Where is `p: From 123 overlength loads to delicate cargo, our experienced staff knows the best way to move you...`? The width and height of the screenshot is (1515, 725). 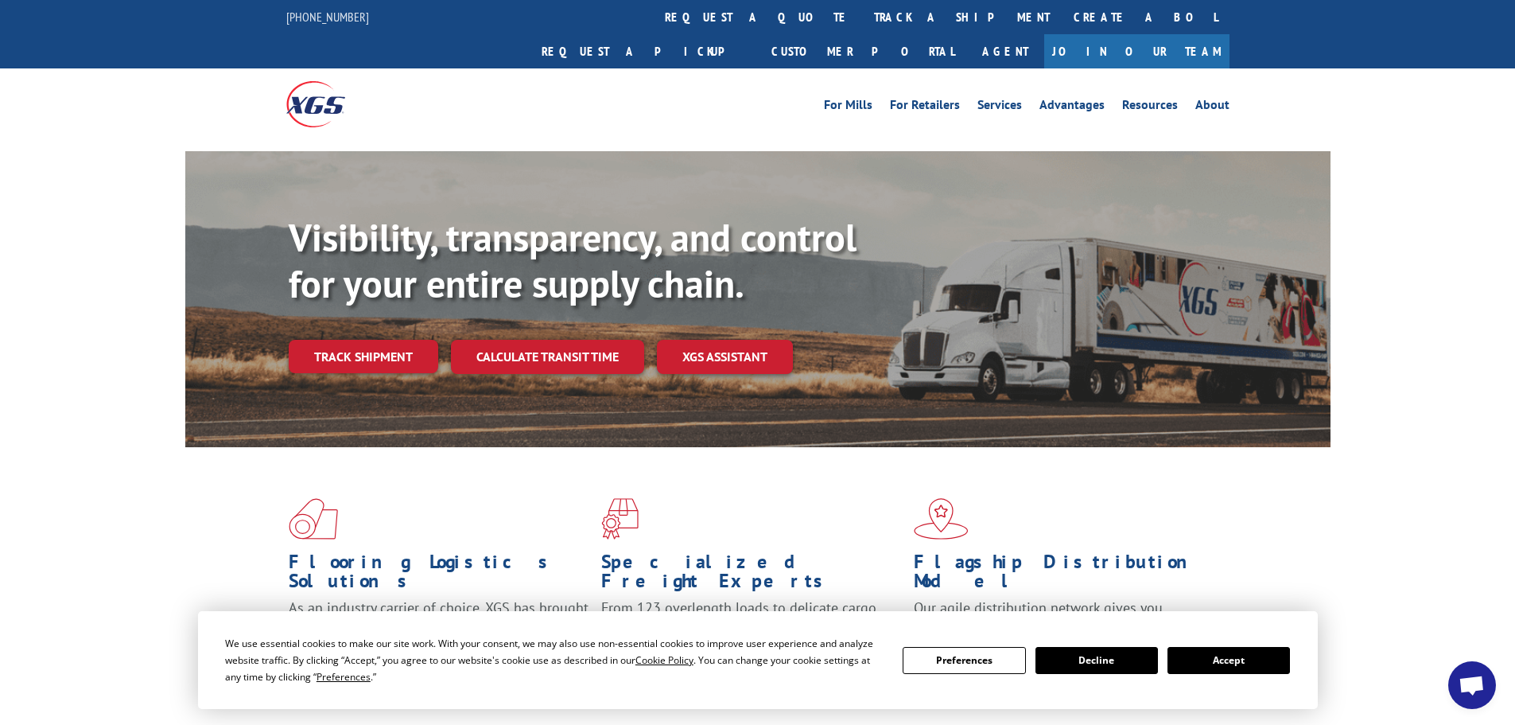
p: From 123 overlength loads to delicate cargo, our experienced staff knows the best way to move you... is located at coordinates (752, 633).